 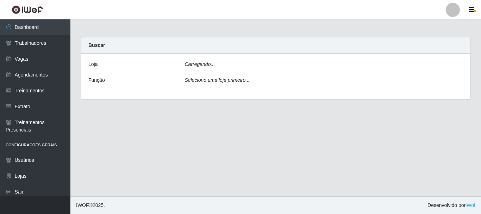 I want to click on label: Função, so click(x=96, y=80).